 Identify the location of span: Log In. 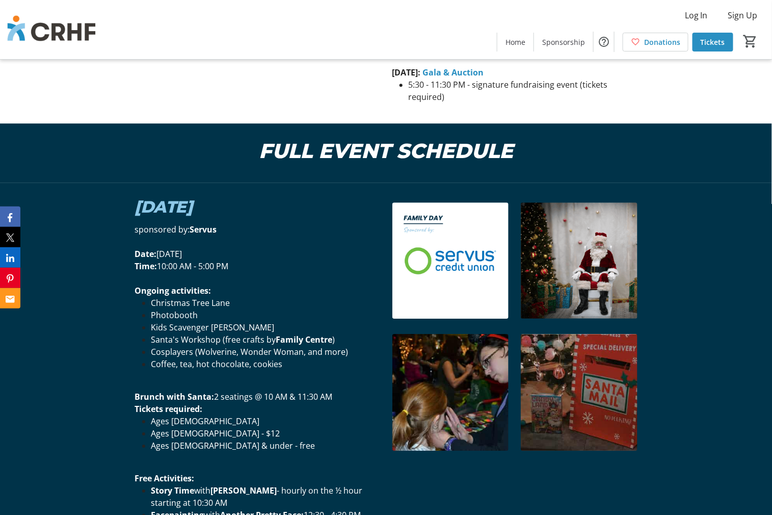
(696, 15).